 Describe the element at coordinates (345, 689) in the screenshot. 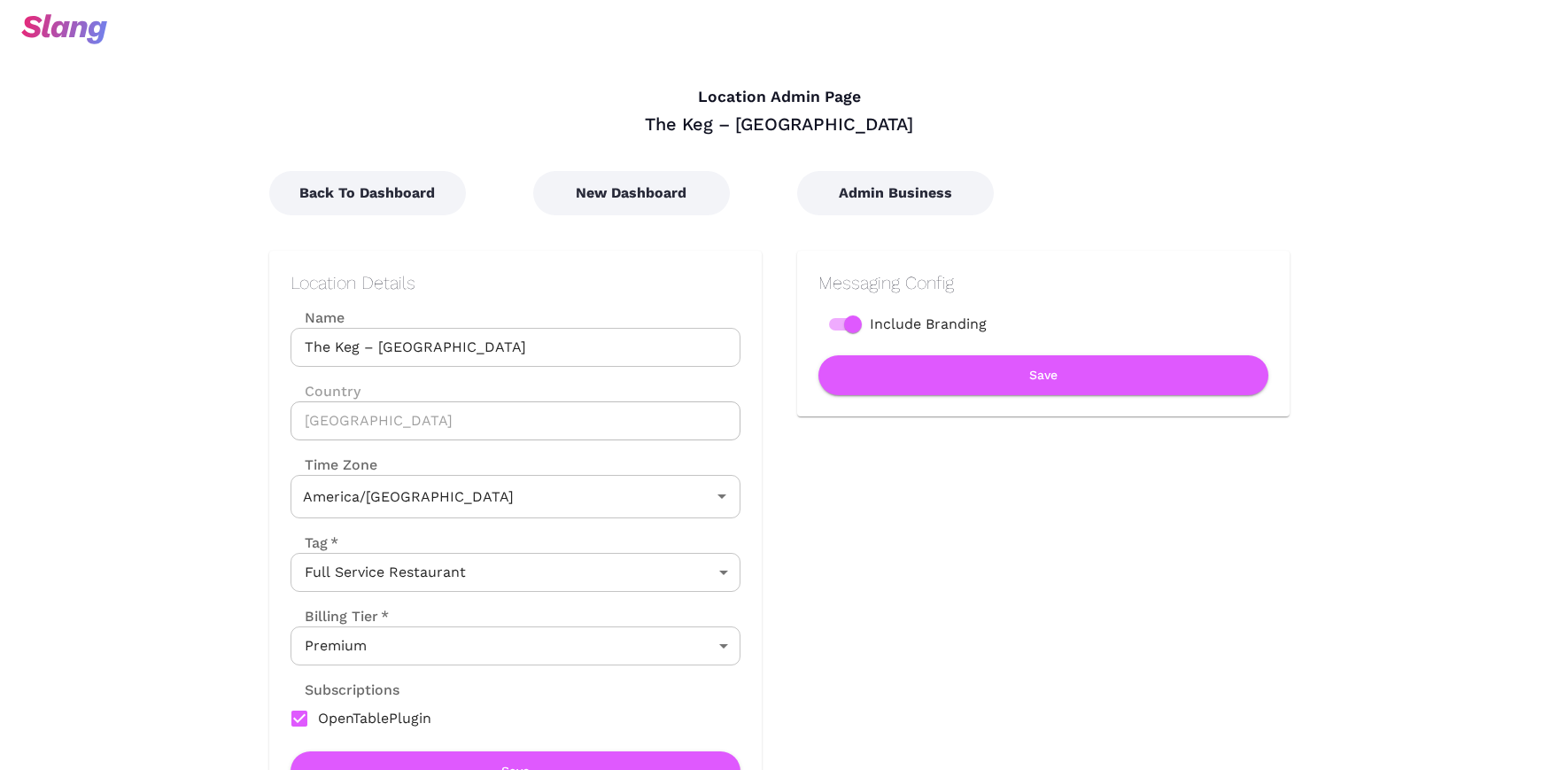

I see `label: Subscriptions` at that location.